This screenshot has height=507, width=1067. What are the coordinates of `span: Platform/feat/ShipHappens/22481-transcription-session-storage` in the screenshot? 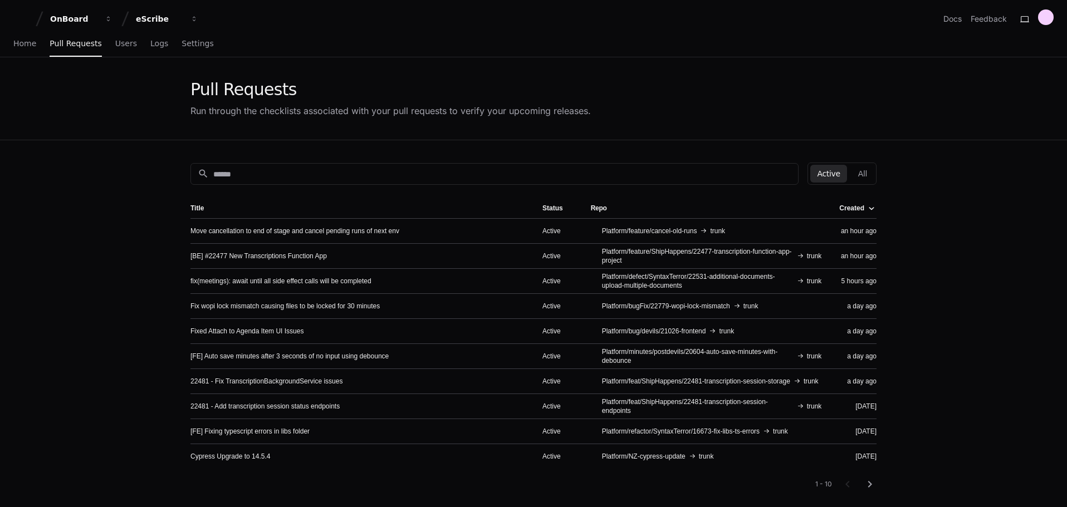 It's located at (696, 381).